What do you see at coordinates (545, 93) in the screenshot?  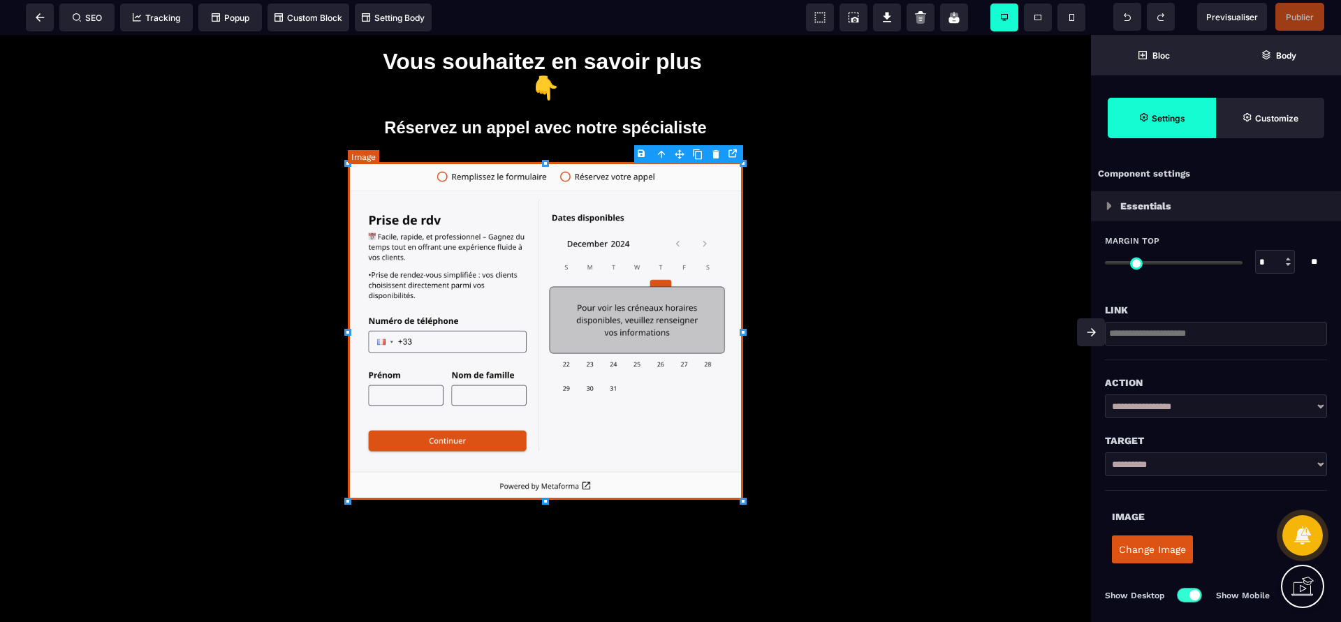 I see `h3: Réservez un appel avec notre spécialiste` at bounding box center [545, 93].